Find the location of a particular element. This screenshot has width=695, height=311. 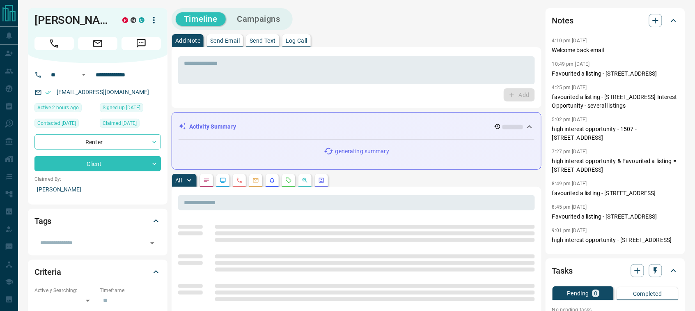

svg: Emails is located at coordinates (256, 180).